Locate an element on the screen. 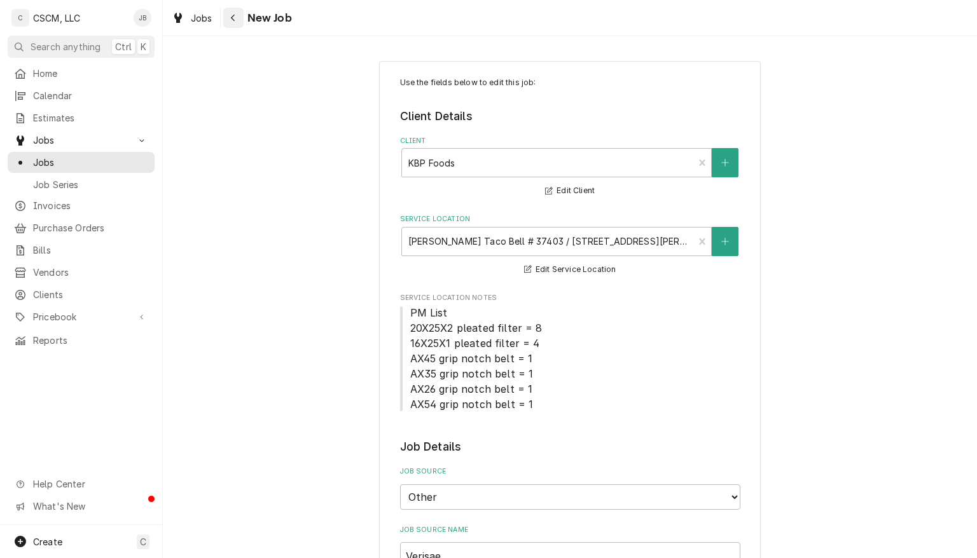  label: Job Source Name is located at coordinates (570, 530).